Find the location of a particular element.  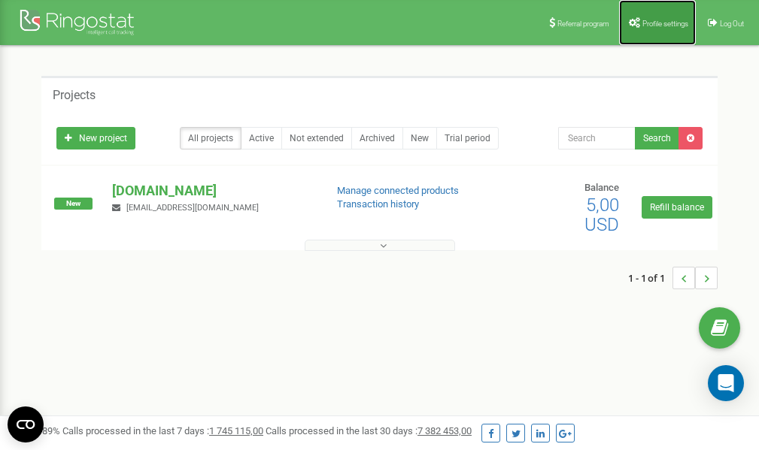

a: Archived is located at coordinates (377, 138).